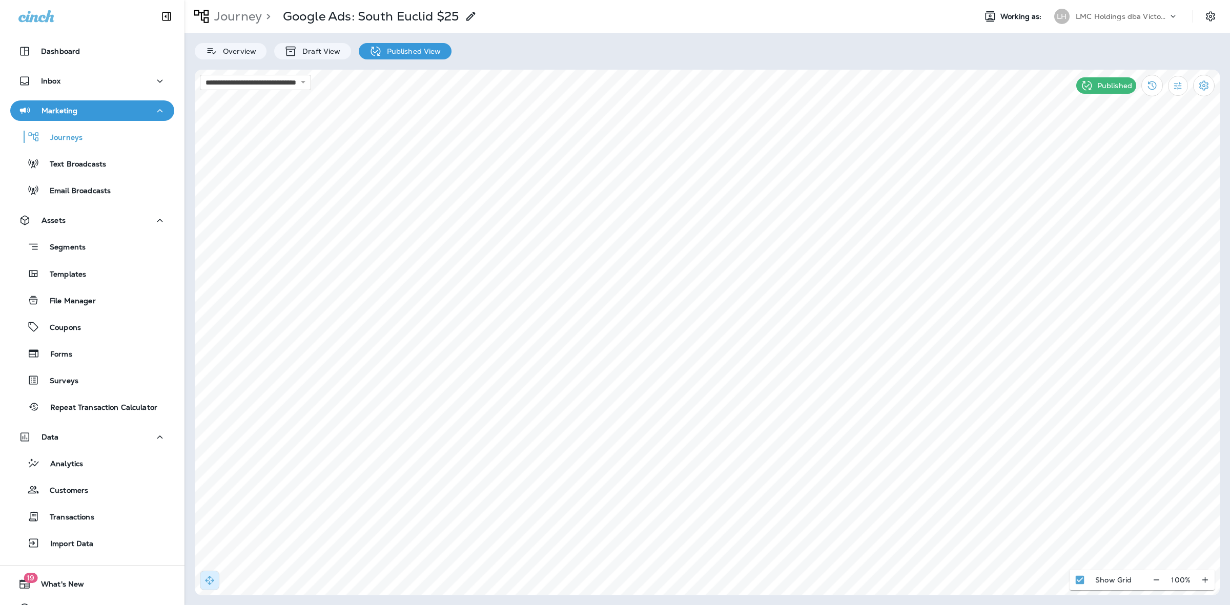 The image size is (1230, 605). Describe the element at coordinates (75, 191) in the screenshot. I see `p: Email Broadcasts` at that location.